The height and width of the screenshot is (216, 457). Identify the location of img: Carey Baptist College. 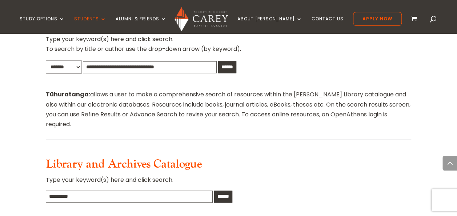
(201, 19).